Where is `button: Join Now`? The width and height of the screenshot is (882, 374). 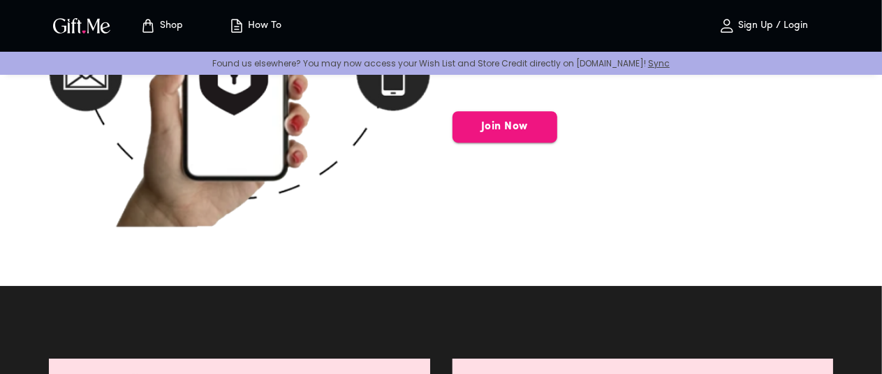
button: Join Now is located at coordinates (505, 126).